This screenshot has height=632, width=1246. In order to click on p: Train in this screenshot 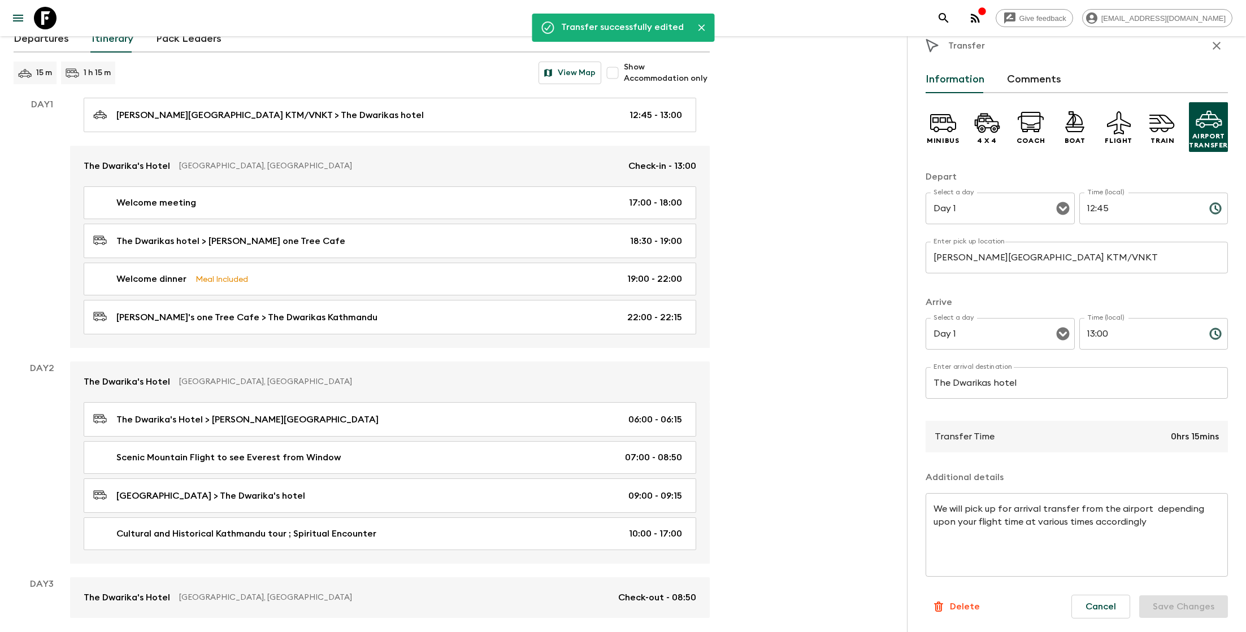, I will do `click(1162, 141)`.